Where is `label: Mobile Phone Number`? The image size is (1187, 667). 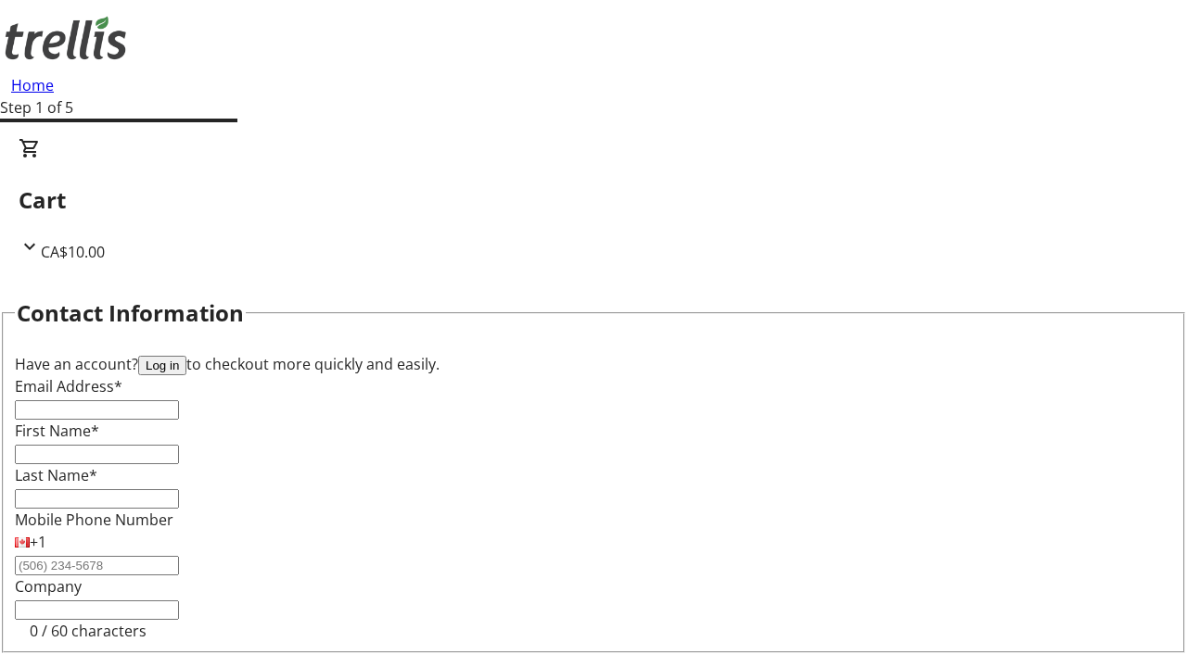
label: Mobile Phone Number is located at coordinates (94, 520).